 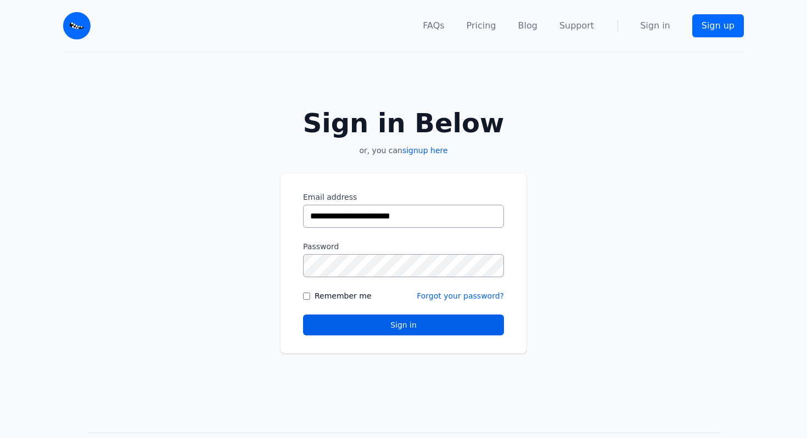 What do you see at coordinates (460, 296) in the screenshot?
I see `a: Forgot your password?` at bounding box center [460, 296].